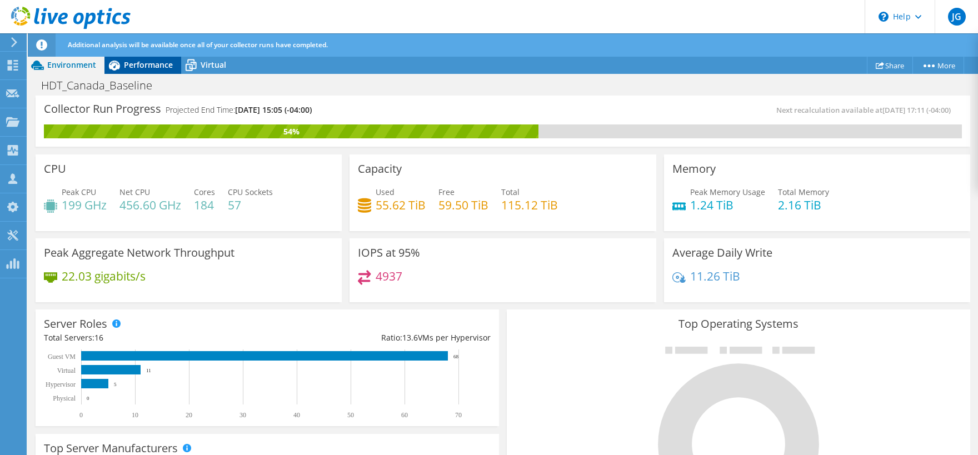 The height and width of the screenshot is (455, 978). I want to click on text: 68, so click(456, 357).